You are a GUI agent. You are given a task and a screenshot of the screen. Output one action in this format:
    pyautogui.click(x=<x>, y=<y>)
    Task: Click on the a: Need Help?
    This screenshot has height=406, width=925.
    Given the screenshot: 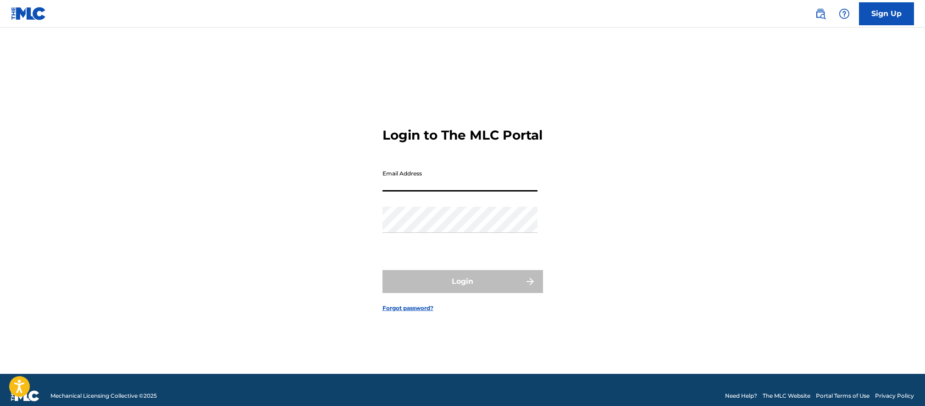 What is the action you would take?
    pyautogui.click(x=741, y=395)
    